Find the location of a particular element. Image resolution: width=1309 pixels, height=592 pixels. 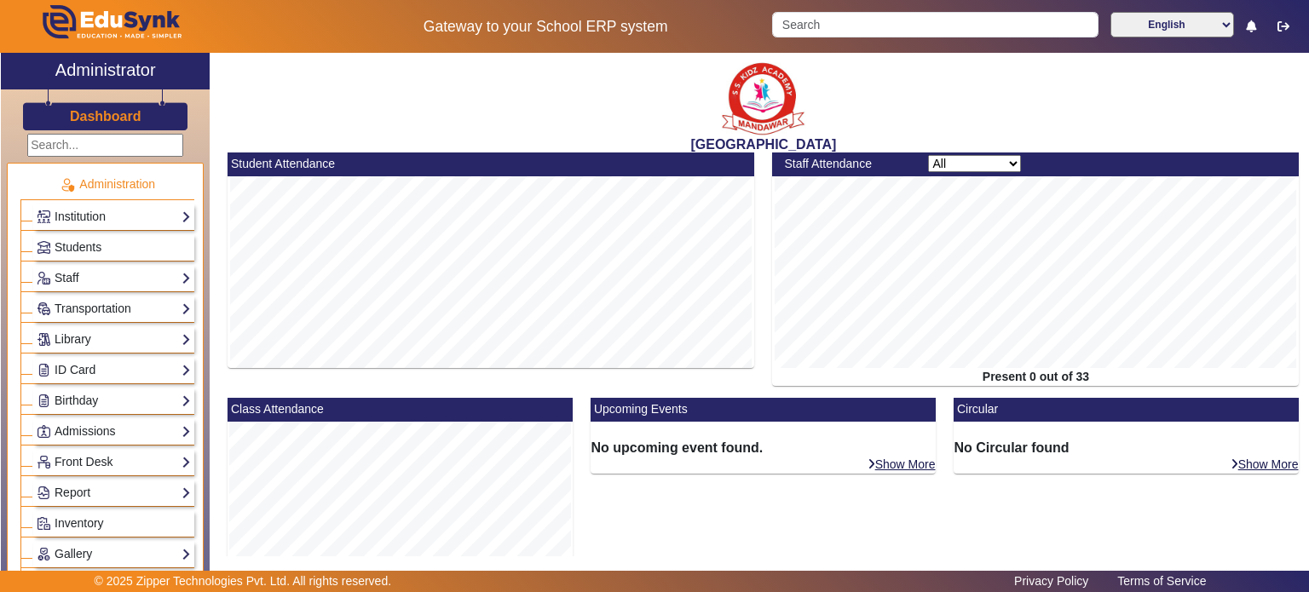

a: Inventory is located at coordinates (113, 523).